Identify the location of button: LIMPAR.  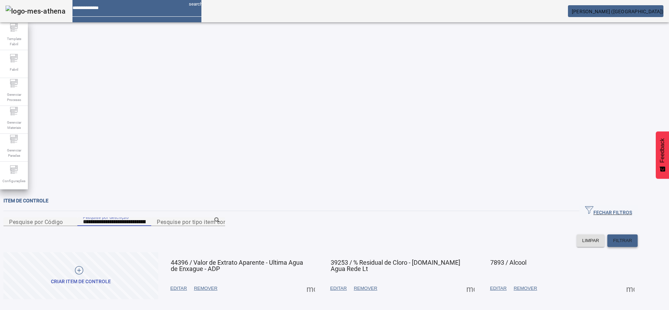
(590, 241).